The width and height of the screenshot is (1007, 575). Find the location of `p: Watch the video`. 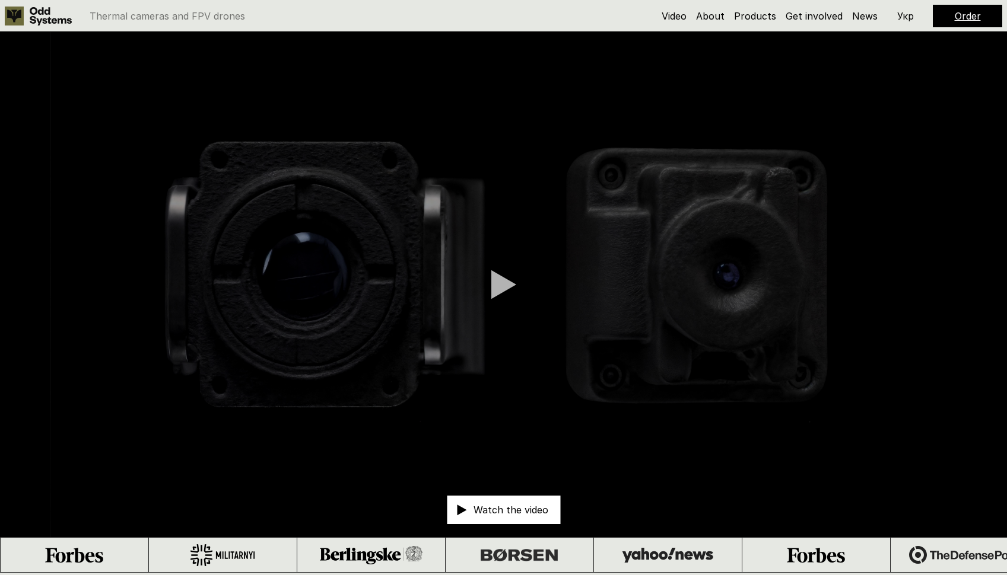

p: Watch the video is located at coordinates (511, 510).